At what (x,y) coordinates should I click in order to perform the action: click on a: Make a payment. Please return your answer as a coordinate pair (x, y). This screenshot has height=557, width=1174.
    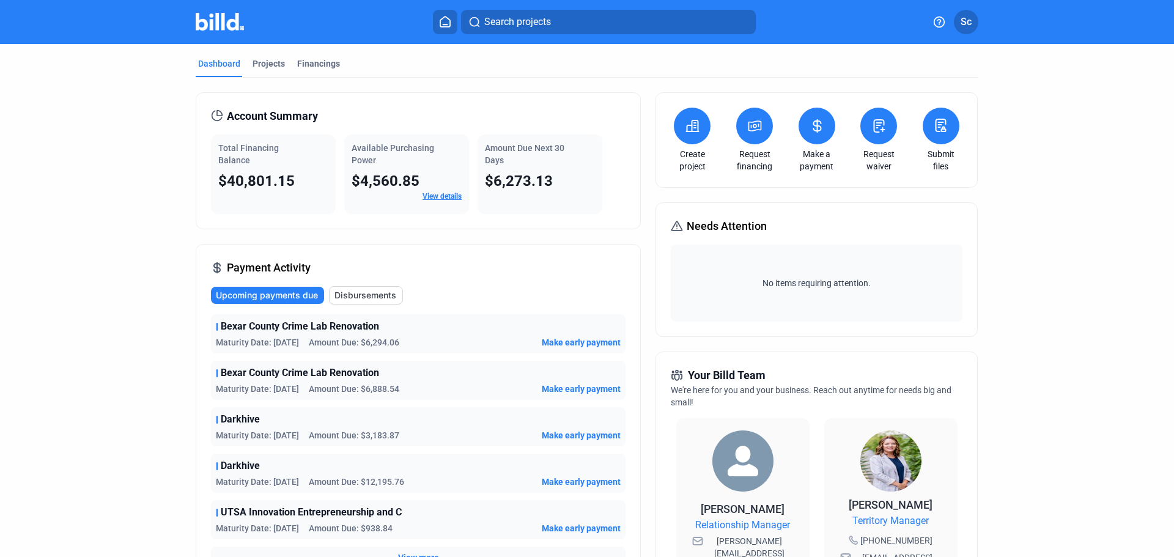
    Looking at the image, I should click on (817, 160).